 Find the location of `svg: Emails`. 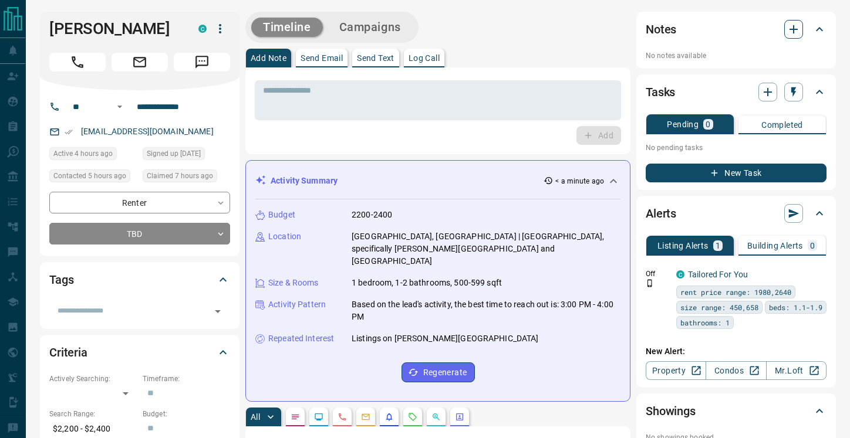

svg: Emails is located at coordinates (365, 417).